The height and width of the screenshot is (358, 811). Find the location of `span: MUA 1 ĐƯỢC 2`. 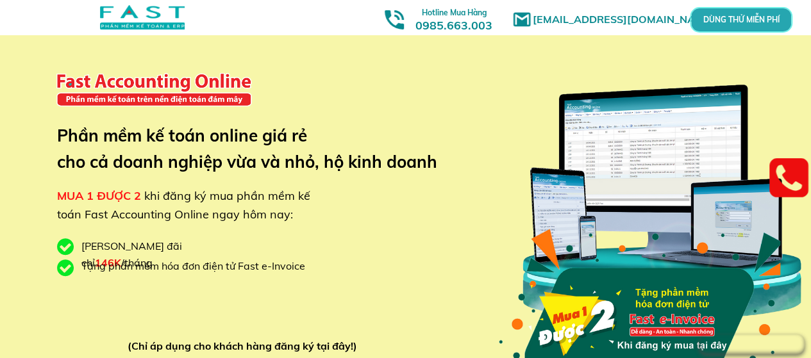

span: MUA 1 ĐƯỢC 2 is located at coordinates (99, 196).